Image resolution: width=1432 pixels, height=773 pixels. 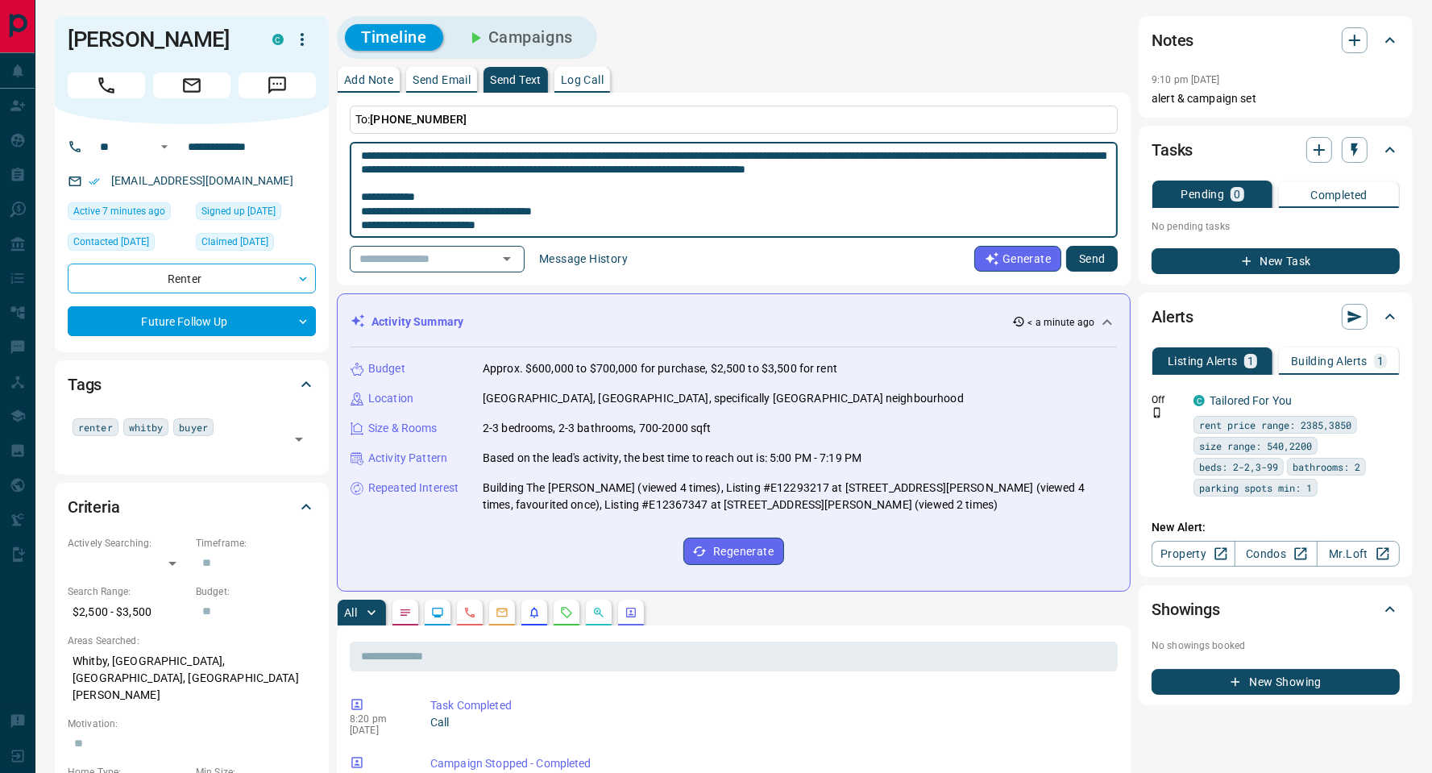 What do you see at coordinates (442, 80) in the screenshot?
I see `p: Send Email` at bounding box center [442, 80].